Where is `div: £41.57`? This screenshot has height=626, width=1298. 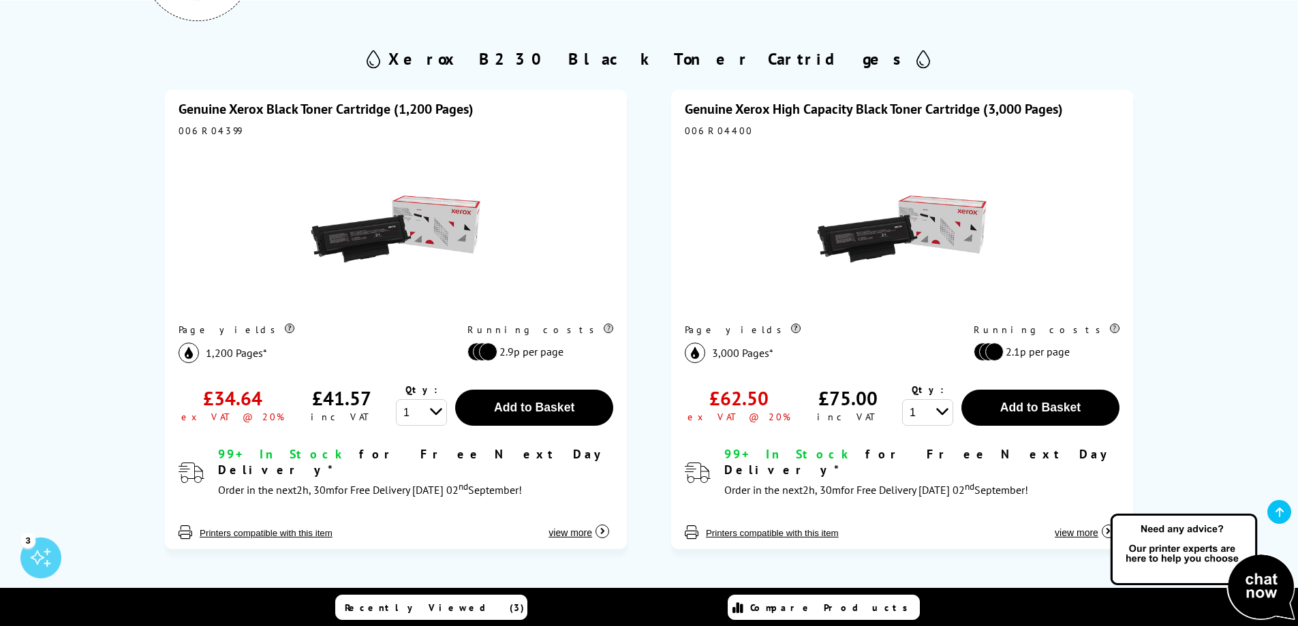
div: £41.57 is located at coordinates (341, 398).